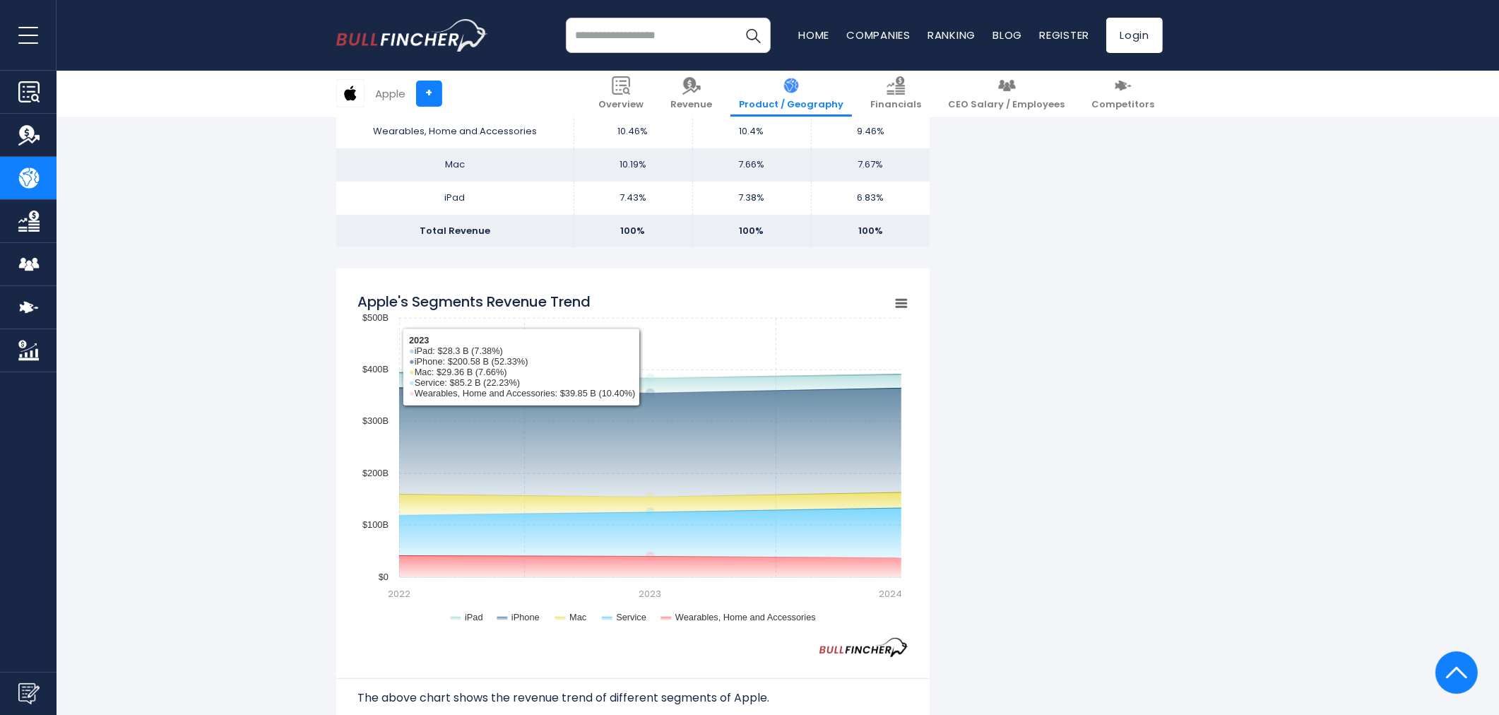  What do you see at coordinates (891, 593) in the screenshot?
I see `text: 2024` at bounding box center [891, 593].